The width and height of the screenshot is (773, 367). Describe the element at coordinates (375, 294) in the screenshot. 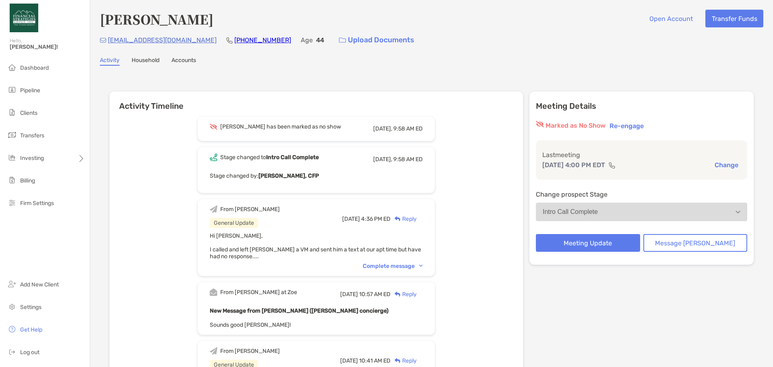

I see `span: 10:57 AM ED` at that location.